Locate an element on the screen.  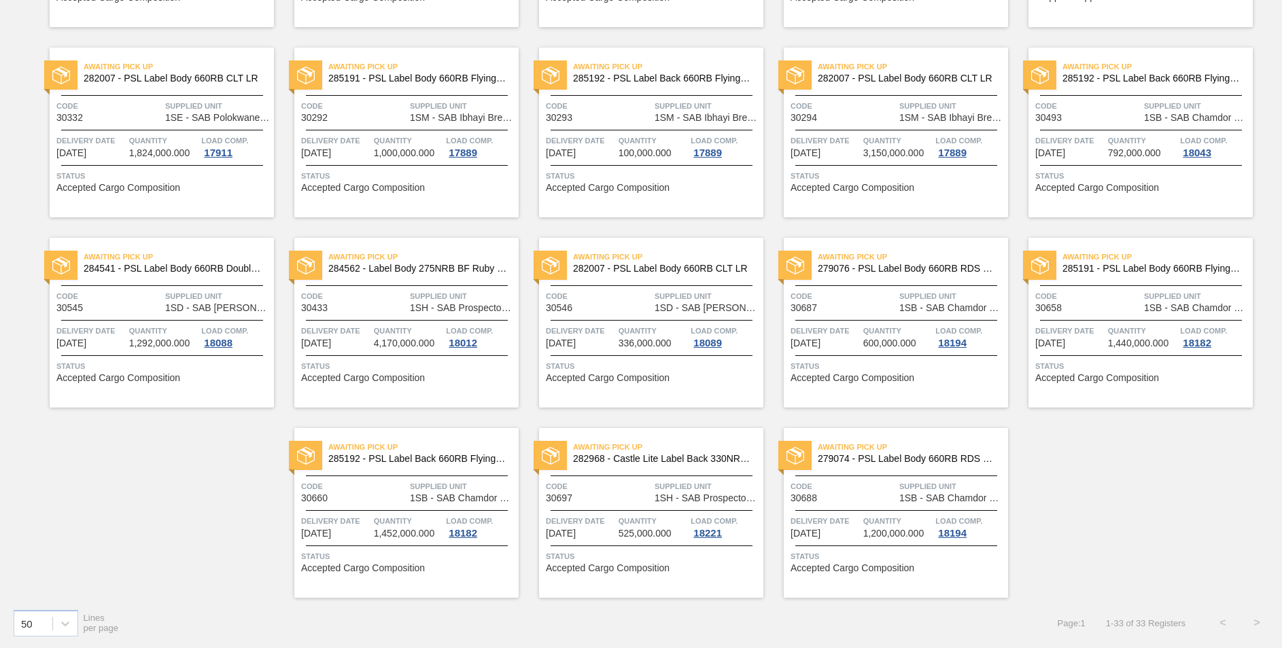
span: Lines per page is located at coordinates (101, 623).